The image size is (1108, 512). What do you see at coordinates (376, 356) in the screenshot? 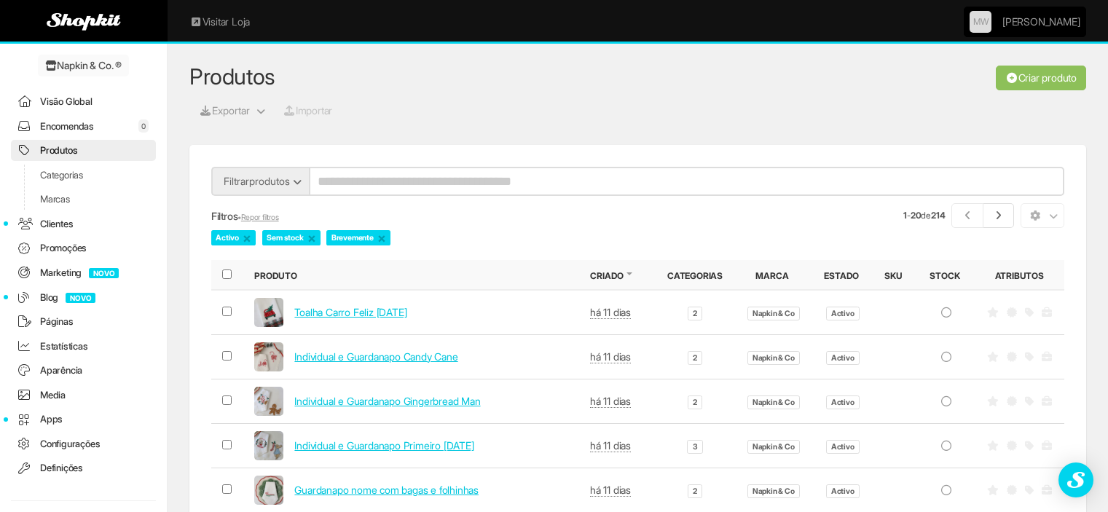
I see `a: Individual e Guardanapo Candy Cane` at bounding box center [376, 356].